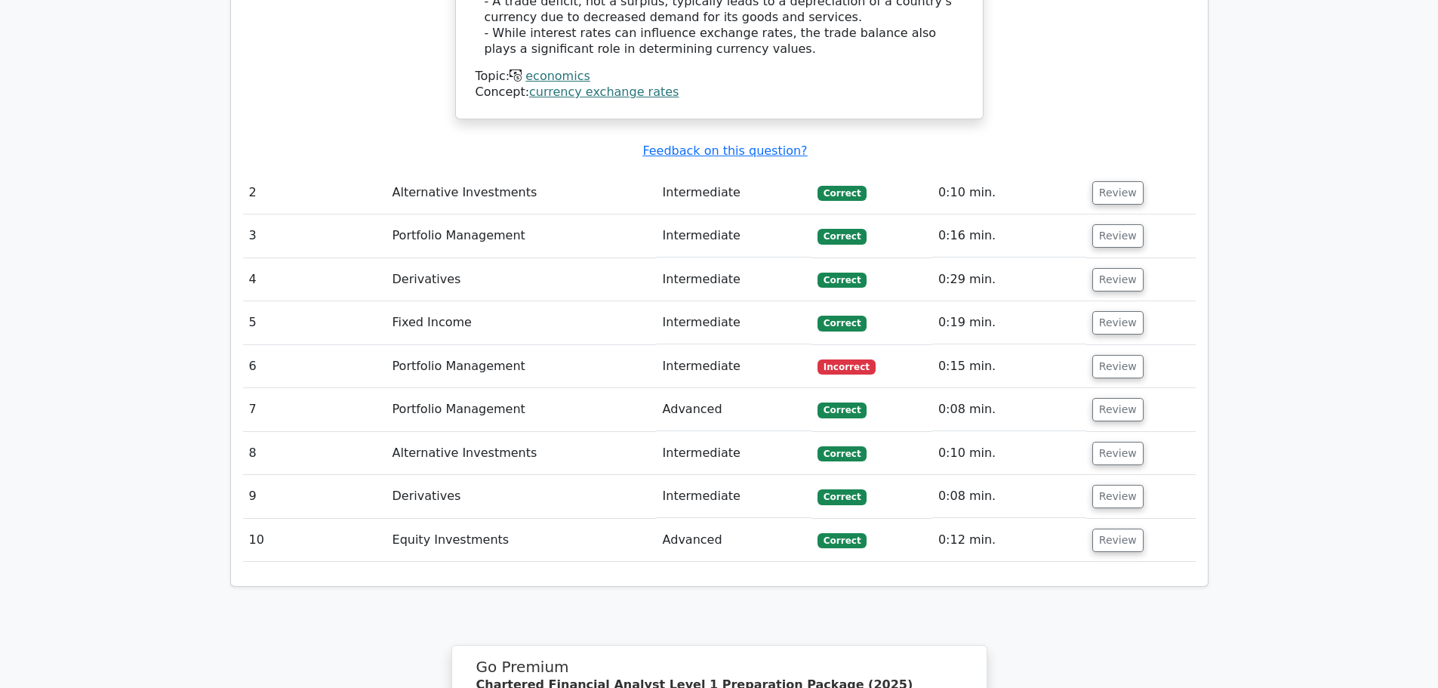 This screenshot has width=1438, height=688. I want to click on td: 0:12 min., so click(1009, 540).